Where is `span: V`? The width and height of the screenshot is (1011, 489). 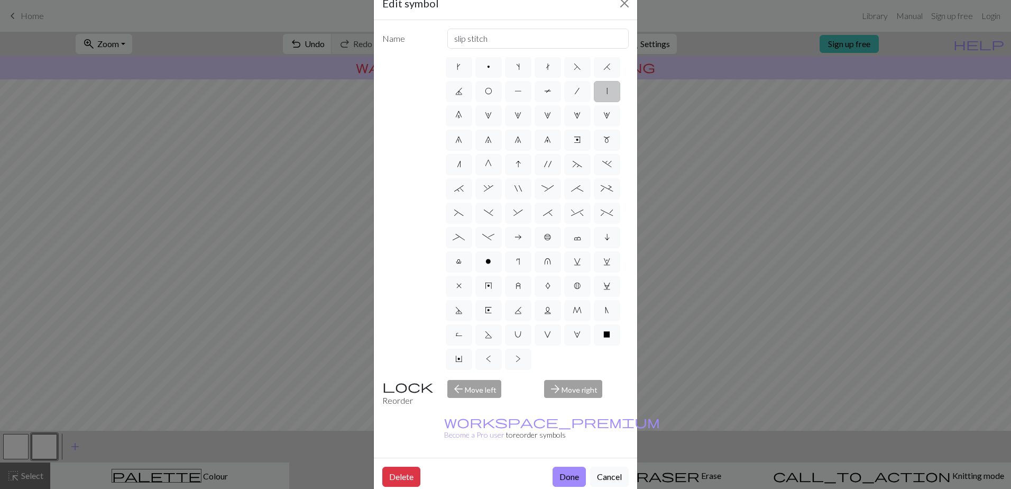
span: V is located at coordinates (547, 334).